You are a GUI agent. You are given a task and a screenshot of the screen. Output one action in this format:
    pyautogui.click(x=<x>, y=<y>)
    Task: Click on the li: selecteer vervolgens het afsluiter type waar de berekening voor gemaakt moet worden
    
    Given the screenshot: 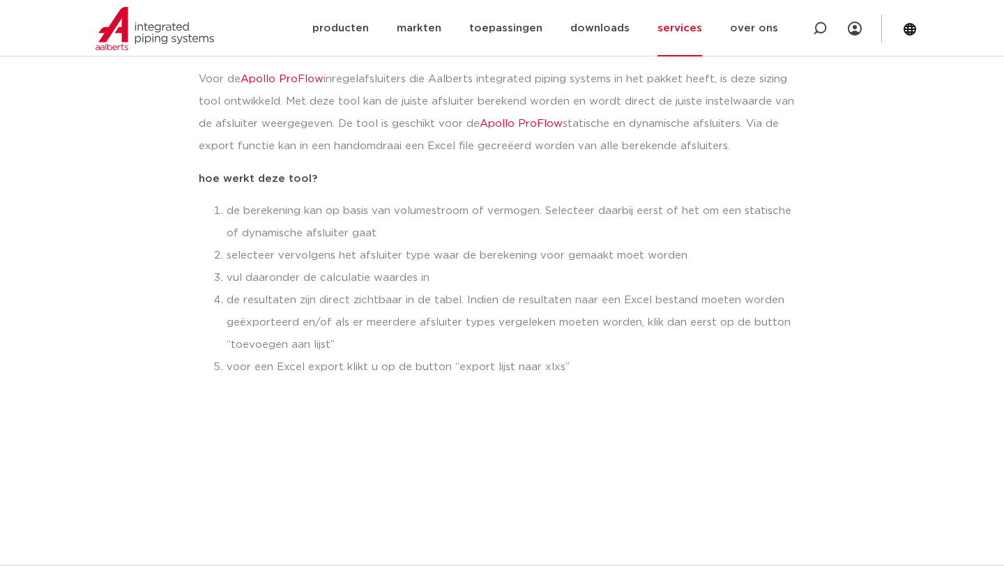 What is the action you would take?
    pyautogui.click(x=516, y=256)
    